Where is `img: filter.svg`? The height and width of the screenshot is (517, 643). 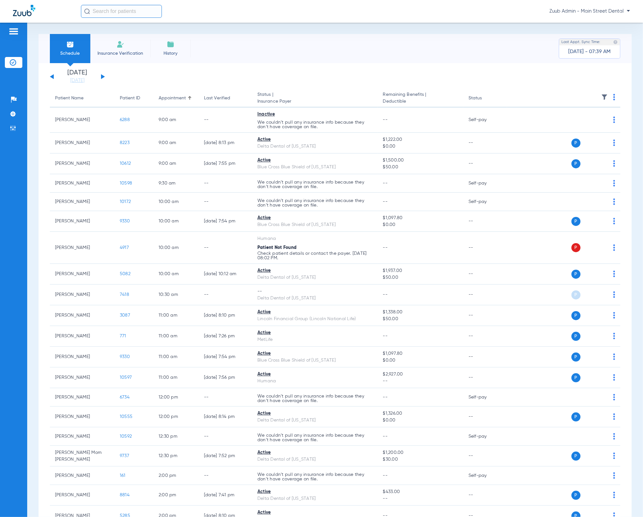
img: filter.svg is located at coordinates (604, 97).